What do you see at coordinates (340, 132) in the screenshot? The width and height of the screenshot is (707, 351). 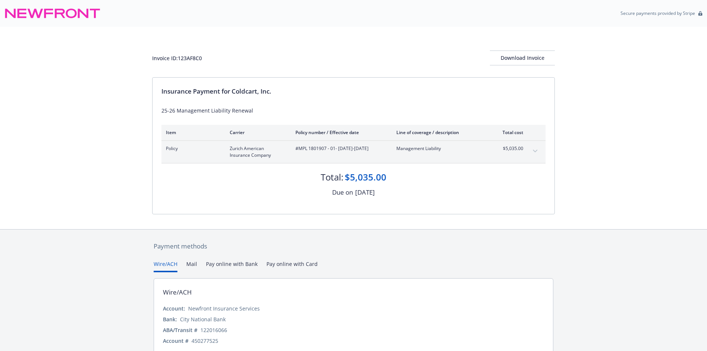 I see `div: Policy number / Effective date` at bounding box center [340, 132].